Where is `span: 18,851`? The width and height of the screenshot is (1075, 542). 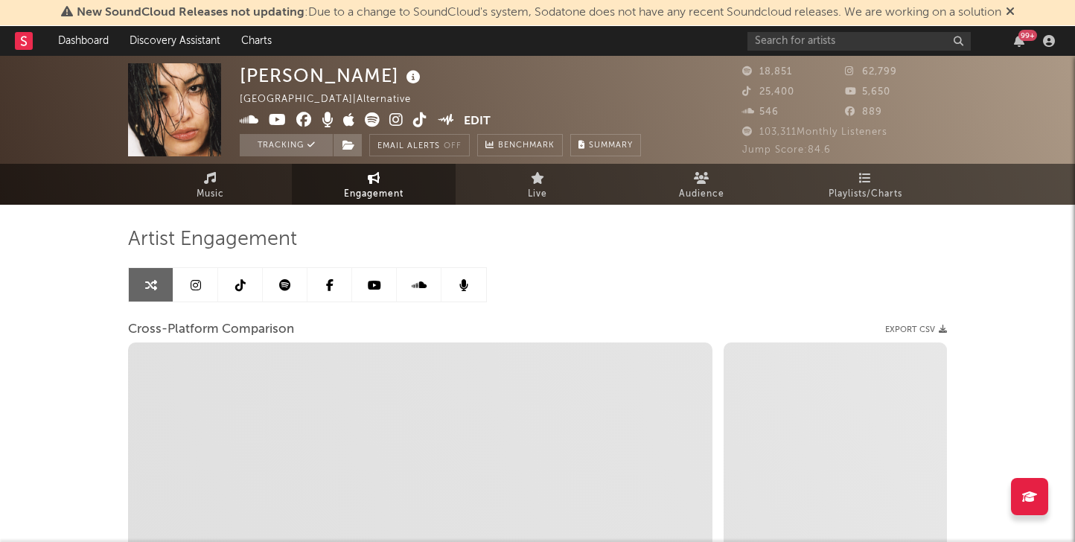
span: 18,851 is located at coordinates (767, 71).